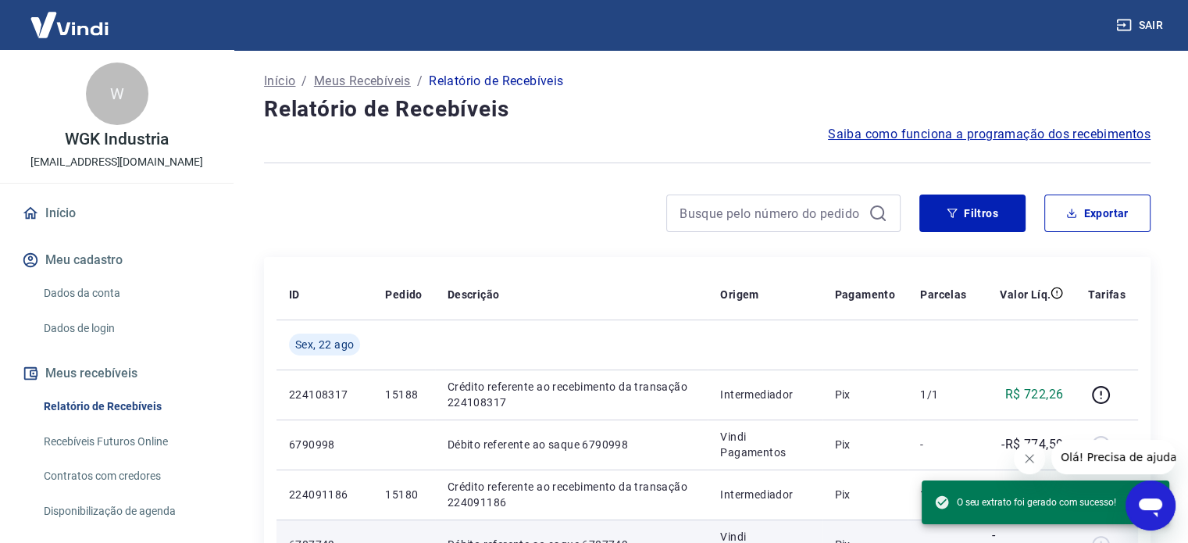 The image size is (1188, 543). I want to click on p: Tarifas, so click(1107, 294).